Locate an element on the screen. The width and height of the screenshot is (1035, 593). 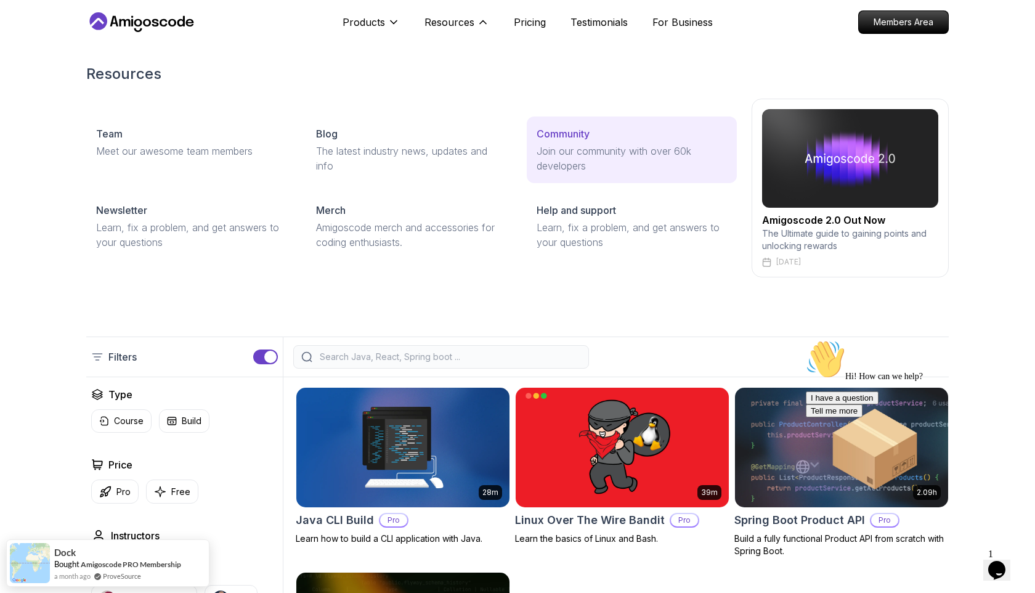
h2: Resources is located at coordinates (518, 74).